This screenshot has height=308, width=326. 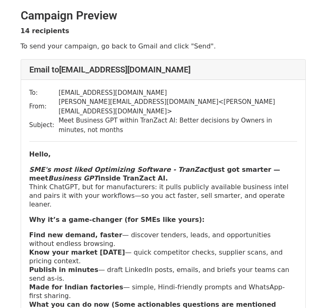 I want to click on strong: Why it’s a game-changer (for SMEs like yours):, so click(x=117, y=219).